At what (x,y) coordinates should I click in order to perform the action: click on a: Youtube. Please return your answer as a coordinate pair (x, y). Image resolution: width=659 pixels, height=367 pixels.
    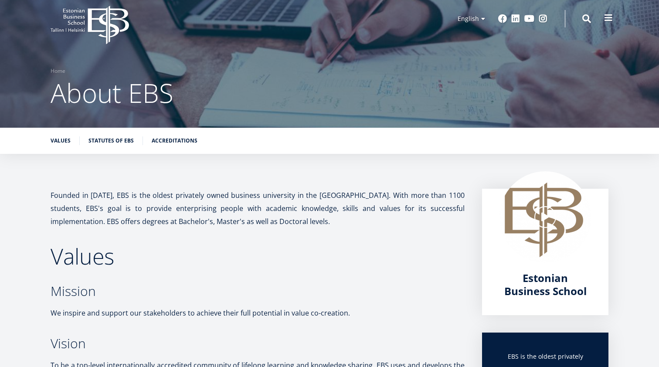
    Looking at the image, I should click on (529, 19).